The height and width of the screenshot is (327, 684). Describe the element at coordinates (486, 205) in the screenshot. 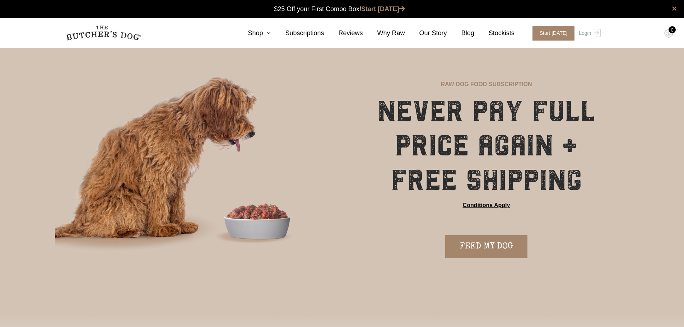

I see `a: Conditions Apply` at that location.